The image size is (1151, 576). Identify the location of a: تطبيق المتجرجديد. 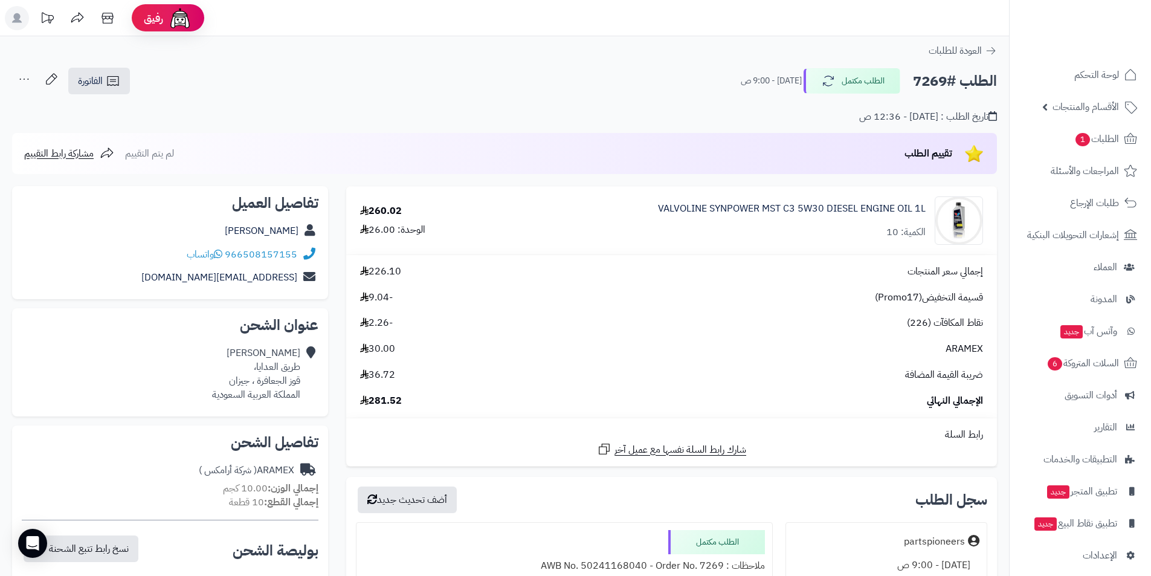
(1081, 491).